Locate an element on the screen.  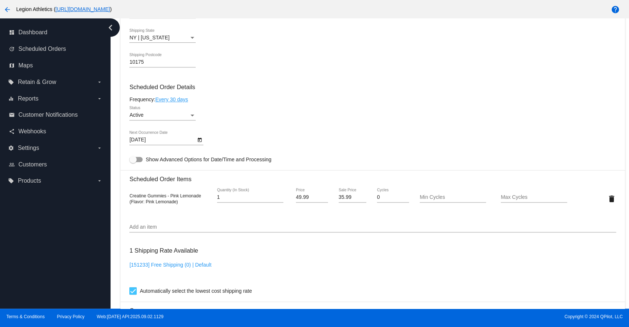
input: Sale Price is located at coordinates (353, 198).